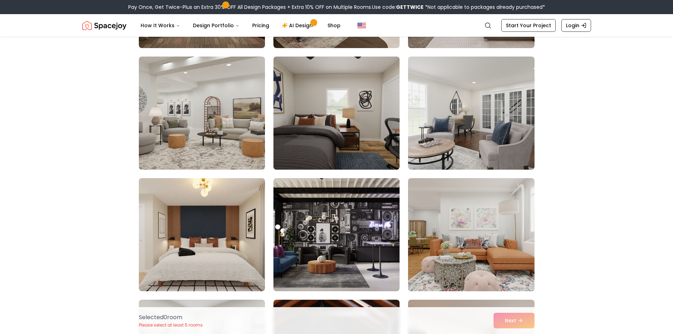 This screenshot has width=673, height=334. Describe the element at coordinates (529, 25) in the screenshot. I see `a: Start Your Project` at that location.